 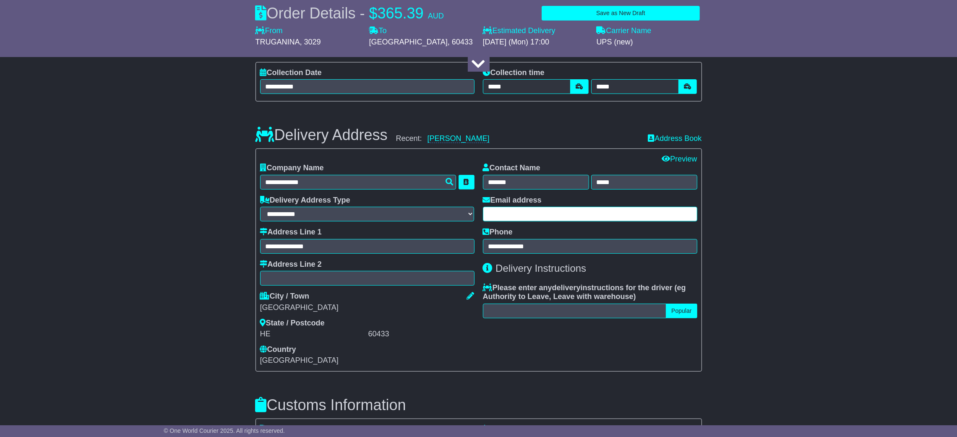 I want to click on div: UPS (new), so click(x=649, y=42).